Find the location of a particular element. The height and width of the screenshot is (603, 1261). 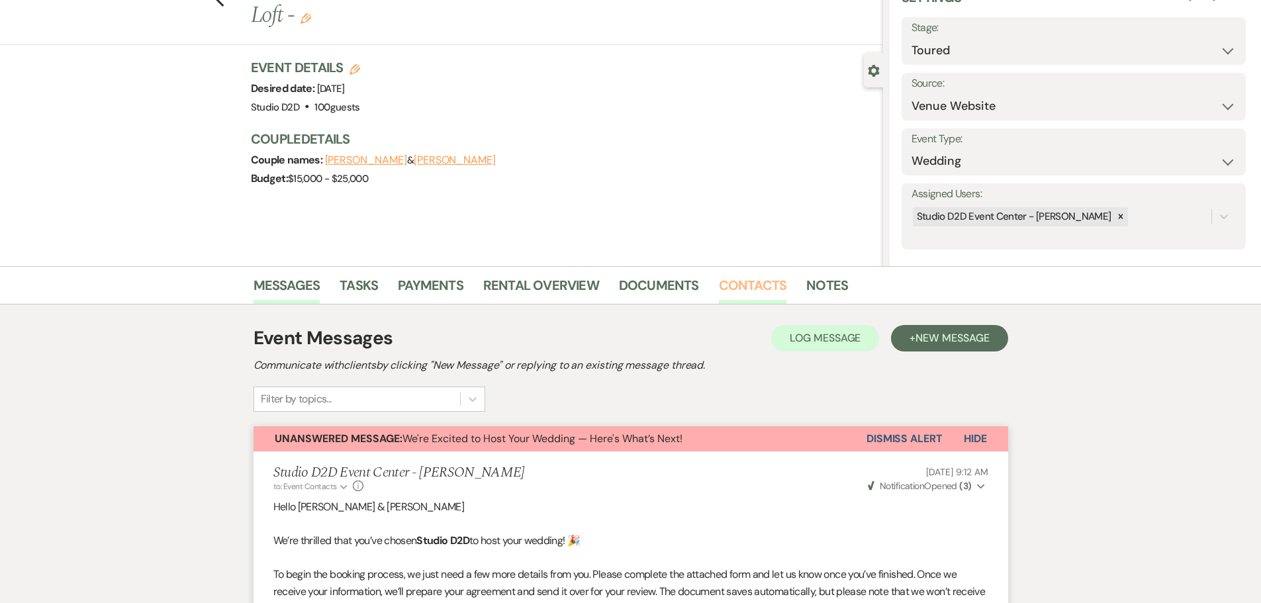

a: Notes is located at coordinates (827, 289).